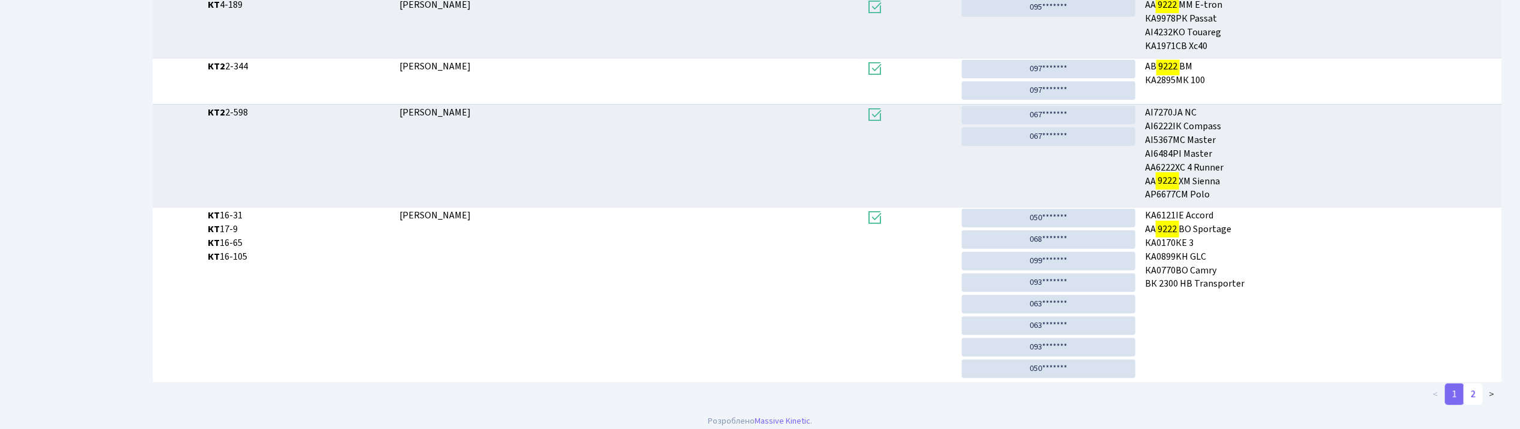 The width and height of the screenshot is (1520, 429). I want to click on span: АІ7270JA NC АІ6222ІК Compass АІ5367МС Master АІ6484РІ Master АА6222ХС 4 Runner АА ХМ Sienna АР667..., so click(1321, 154).